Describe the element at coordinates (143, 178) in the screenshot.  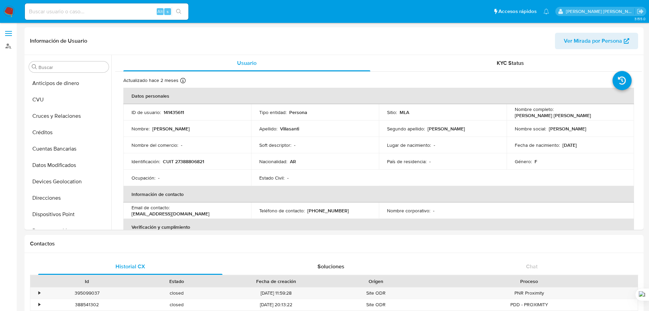
I see `p: Ocupación :` at that location.